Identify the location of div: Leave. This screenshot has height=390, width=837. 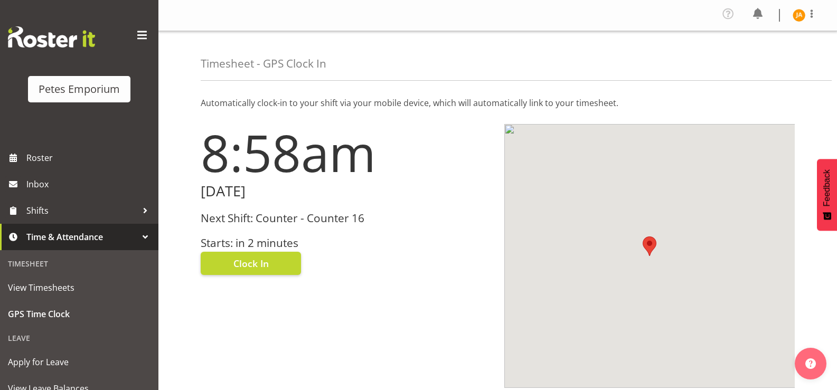
(79, 338).